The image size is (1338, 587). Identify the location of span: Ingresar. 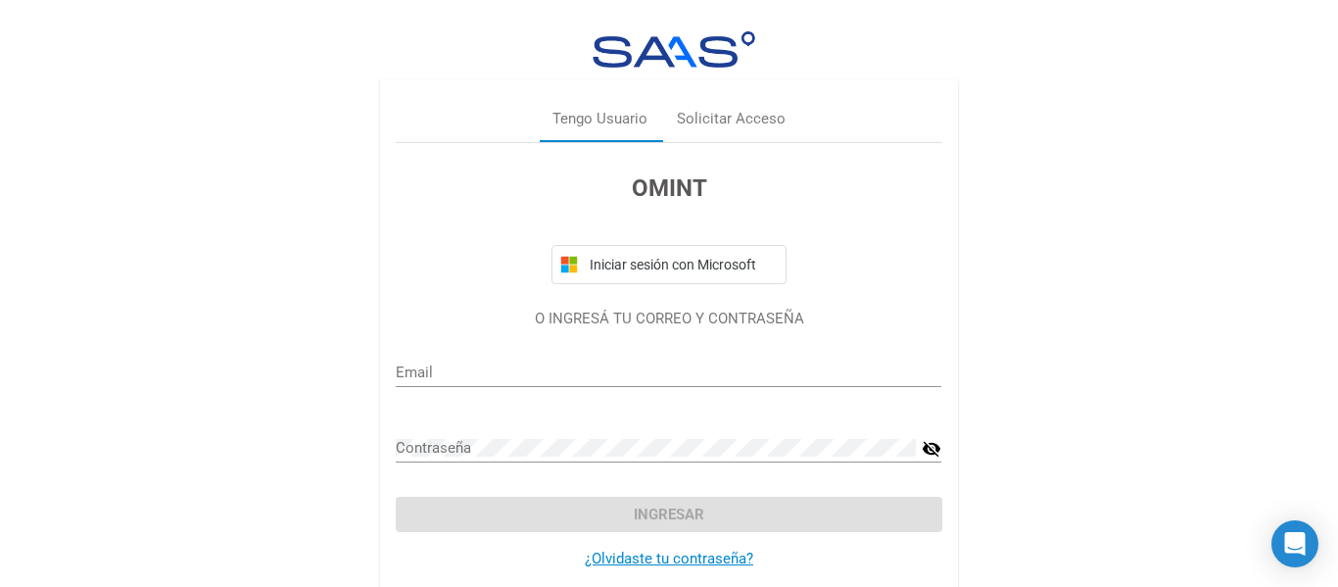
(669, 514).